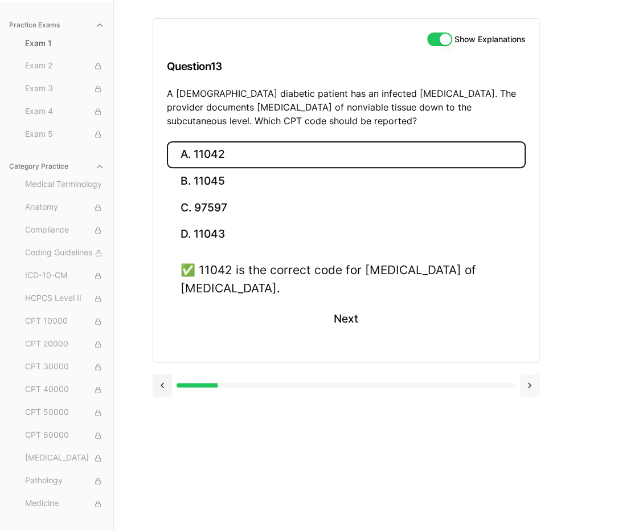 This screenshot has height=530, width=635. What do you see at coordinates (64, 230) in the screenshot?
I see `button: Compliance` at bounding box center [64, 230].